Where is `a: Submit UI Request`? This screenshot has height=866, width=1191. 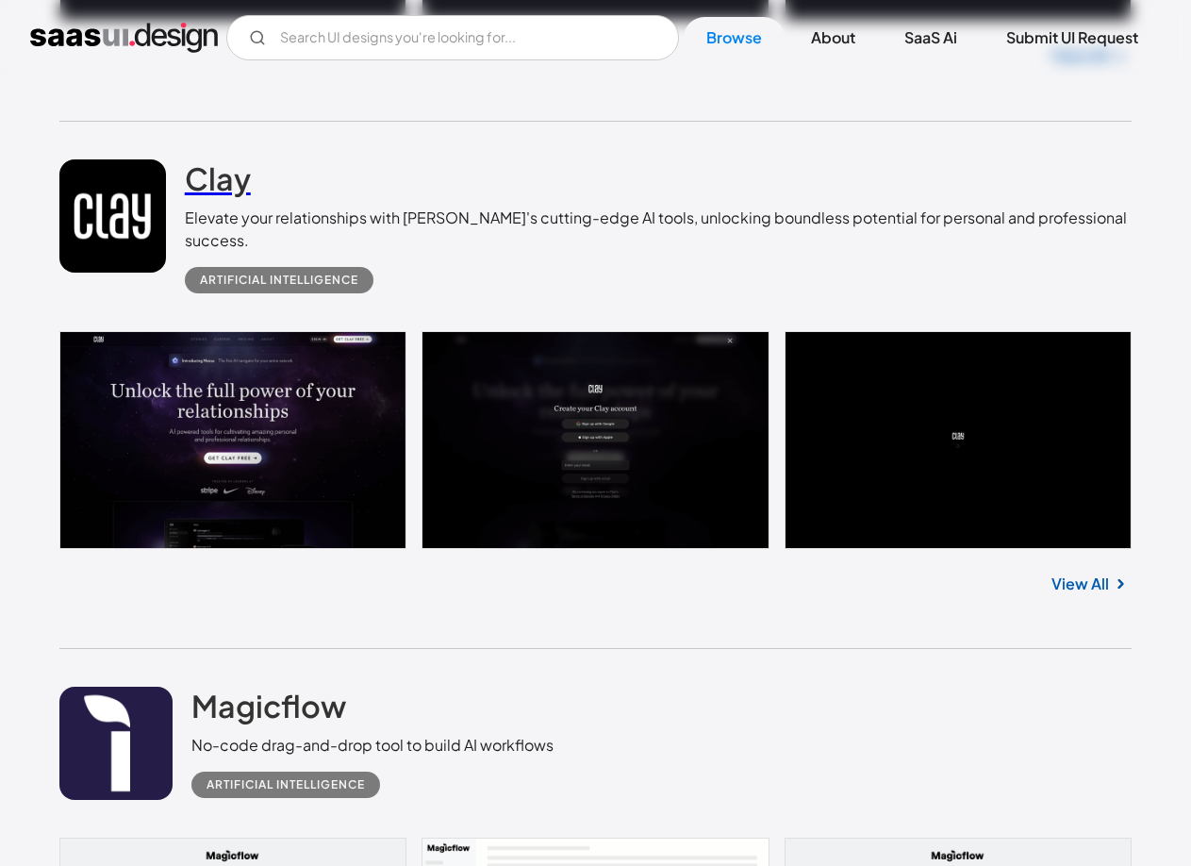
a: Submit UI Request is located at coordinates (1072, 38).